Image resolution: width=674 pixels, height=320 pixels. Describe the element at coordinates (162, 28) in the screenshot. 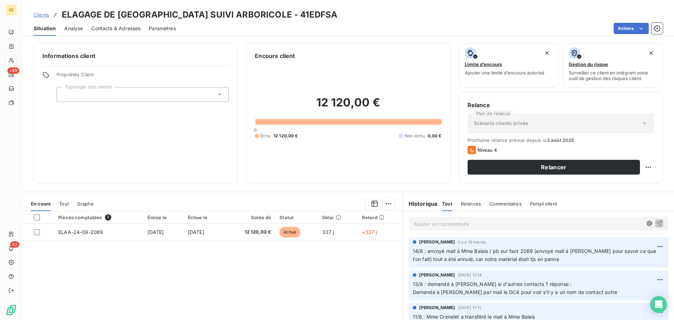

I see `span: Paramètres` at that location.